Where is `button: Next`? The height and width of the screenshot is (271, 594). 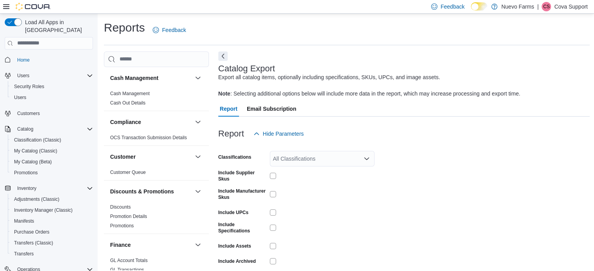
button: Next is located at coordinates (223, 56).